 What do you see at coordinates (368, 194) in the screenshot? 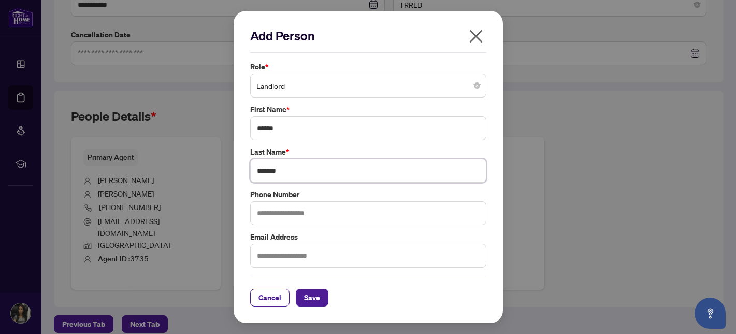
I see `label: Phone Number` at bounding box center [368, 194].